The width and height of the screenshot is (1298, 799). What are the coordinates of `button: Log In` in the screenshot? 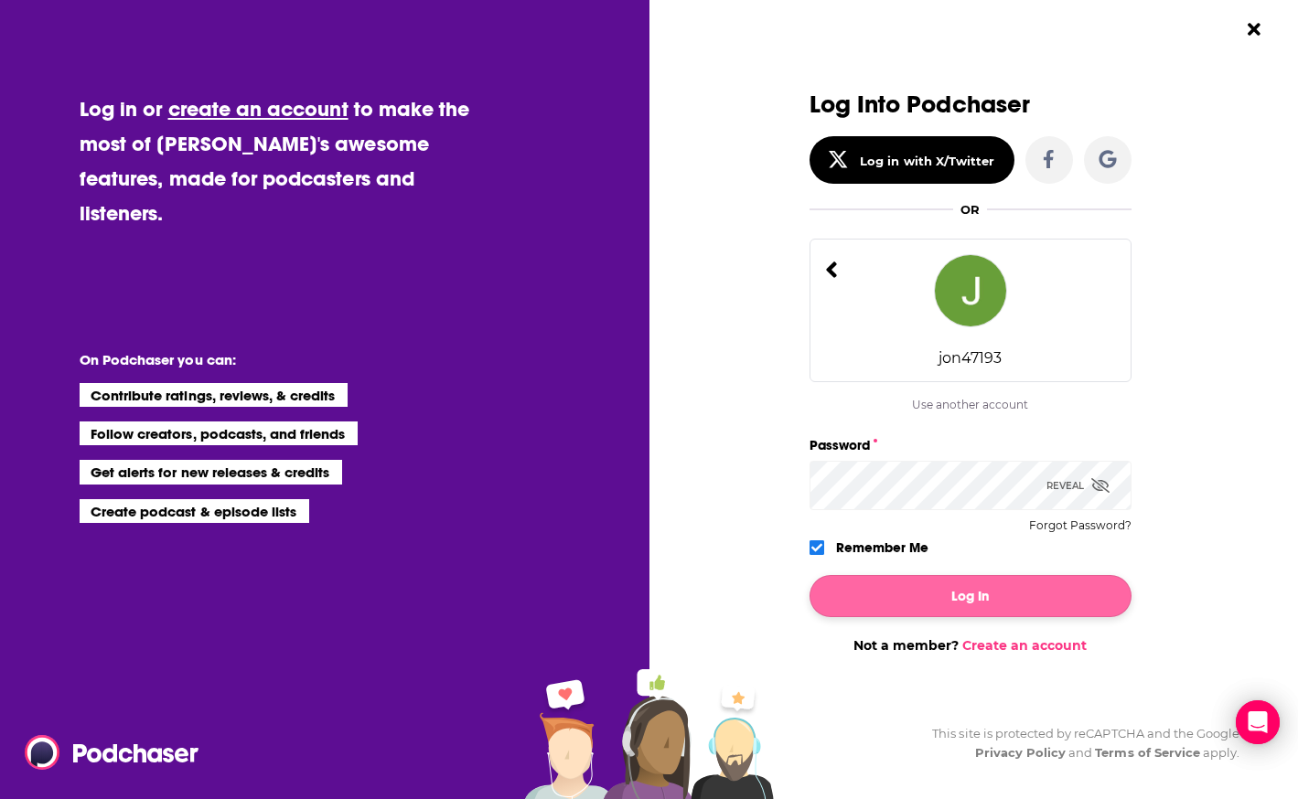 It's located at (970, 596).